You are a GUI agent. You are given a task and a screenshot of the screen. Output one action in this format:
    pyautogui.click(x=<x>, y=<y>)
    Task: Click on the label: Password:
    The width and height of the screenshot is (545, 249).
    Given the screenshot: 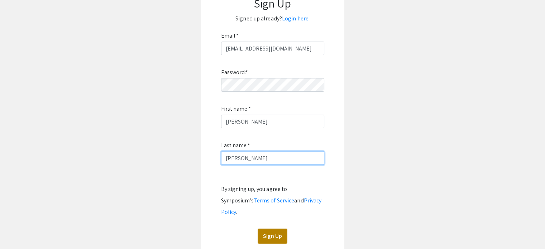 What is the action you would take?
    pyautogui.click(x=235, y=72)
    